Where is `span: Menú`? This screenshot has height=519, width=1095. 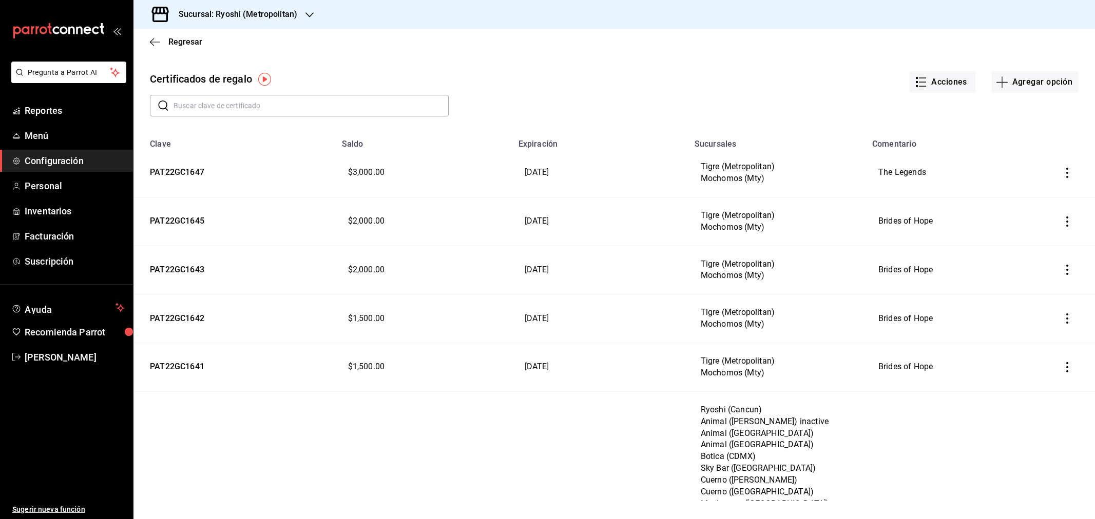
span: Menú is located at coordinates (74, 135).